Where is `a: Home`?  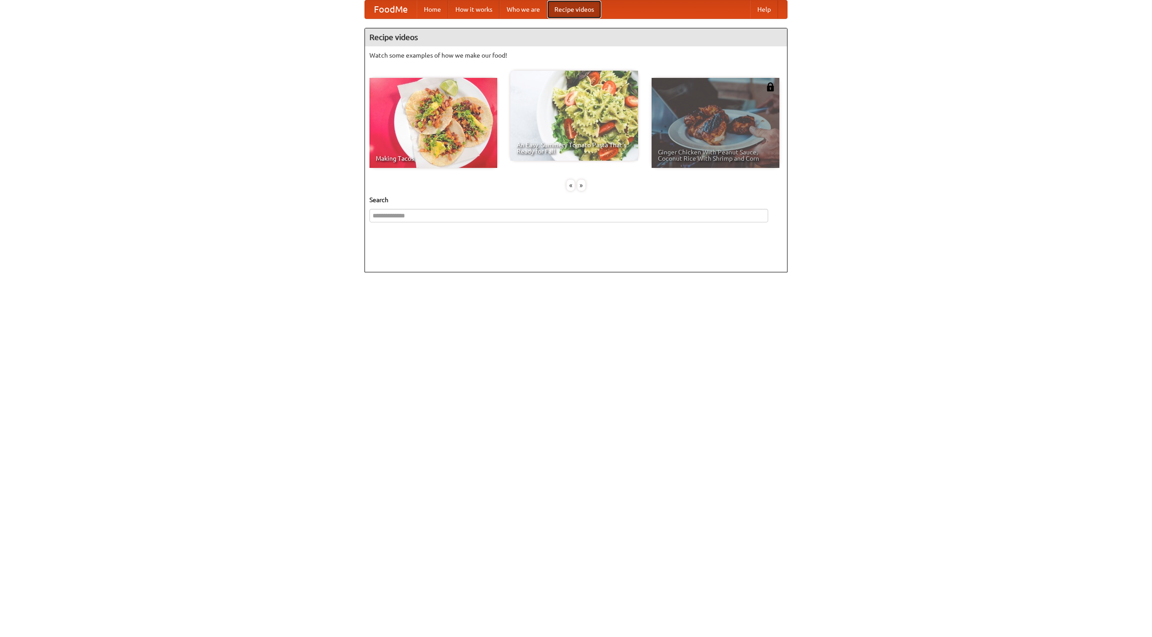 a: Home is located at coordinates (432, 9).